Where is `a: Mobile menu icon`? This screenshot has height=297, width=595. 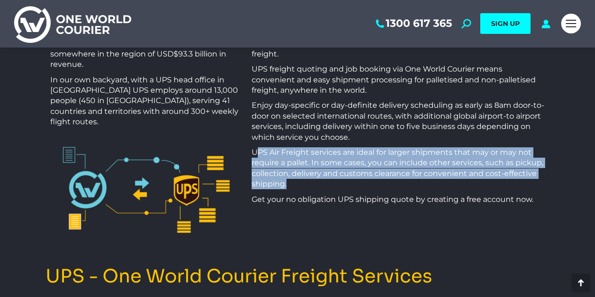
a: Mobile menu icon is located at coordinates (571, 24).